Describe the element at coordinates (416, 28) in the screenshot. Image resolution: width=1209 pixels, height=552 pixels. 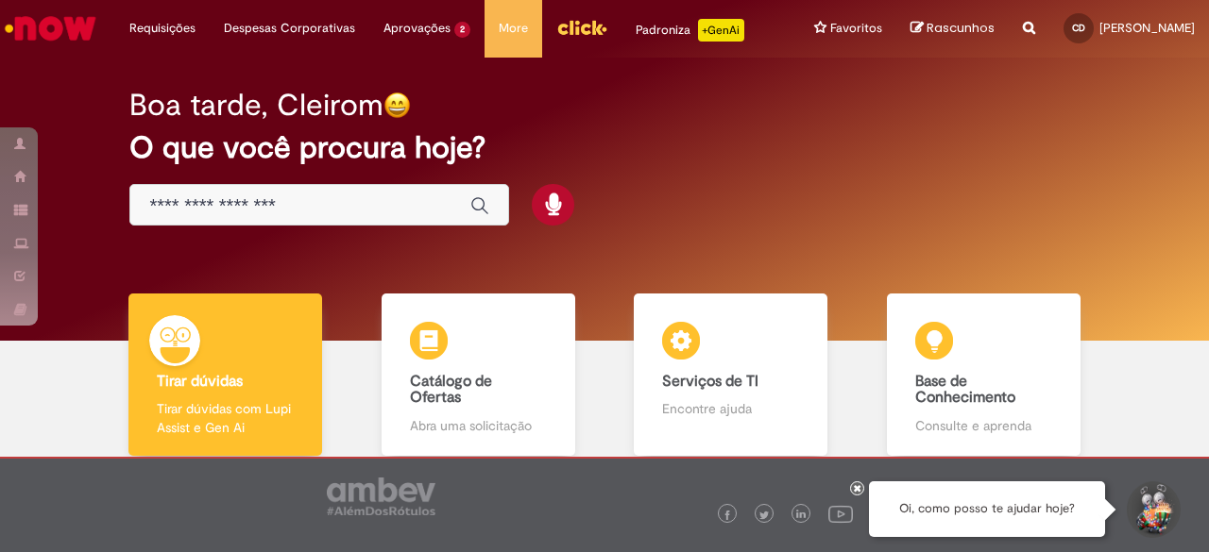
I see `span: Aprovações` at that location.